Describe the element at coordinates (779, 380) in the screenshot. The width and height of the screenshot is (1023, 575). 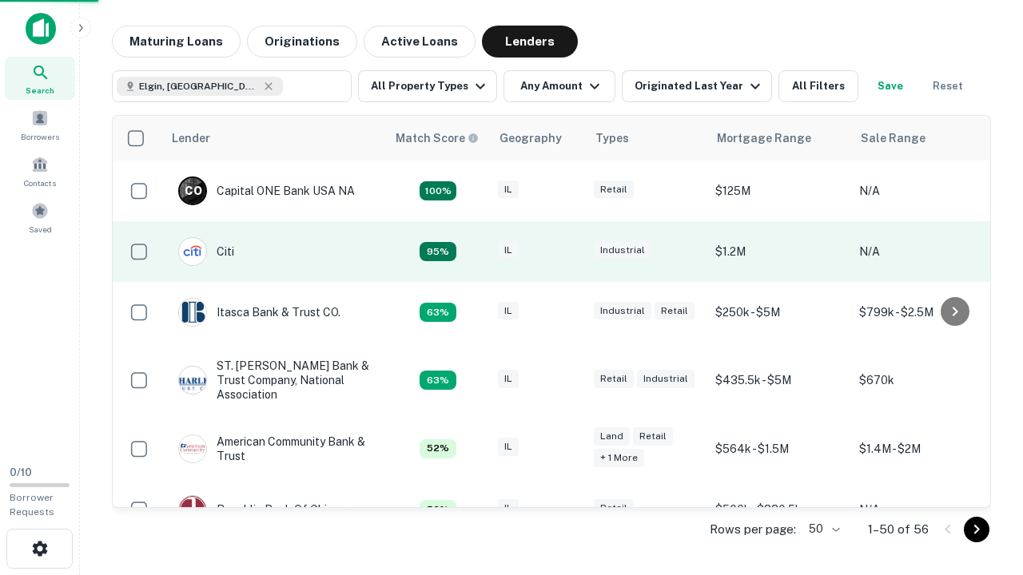
I see `td: $435.5k - $5M` at that location.